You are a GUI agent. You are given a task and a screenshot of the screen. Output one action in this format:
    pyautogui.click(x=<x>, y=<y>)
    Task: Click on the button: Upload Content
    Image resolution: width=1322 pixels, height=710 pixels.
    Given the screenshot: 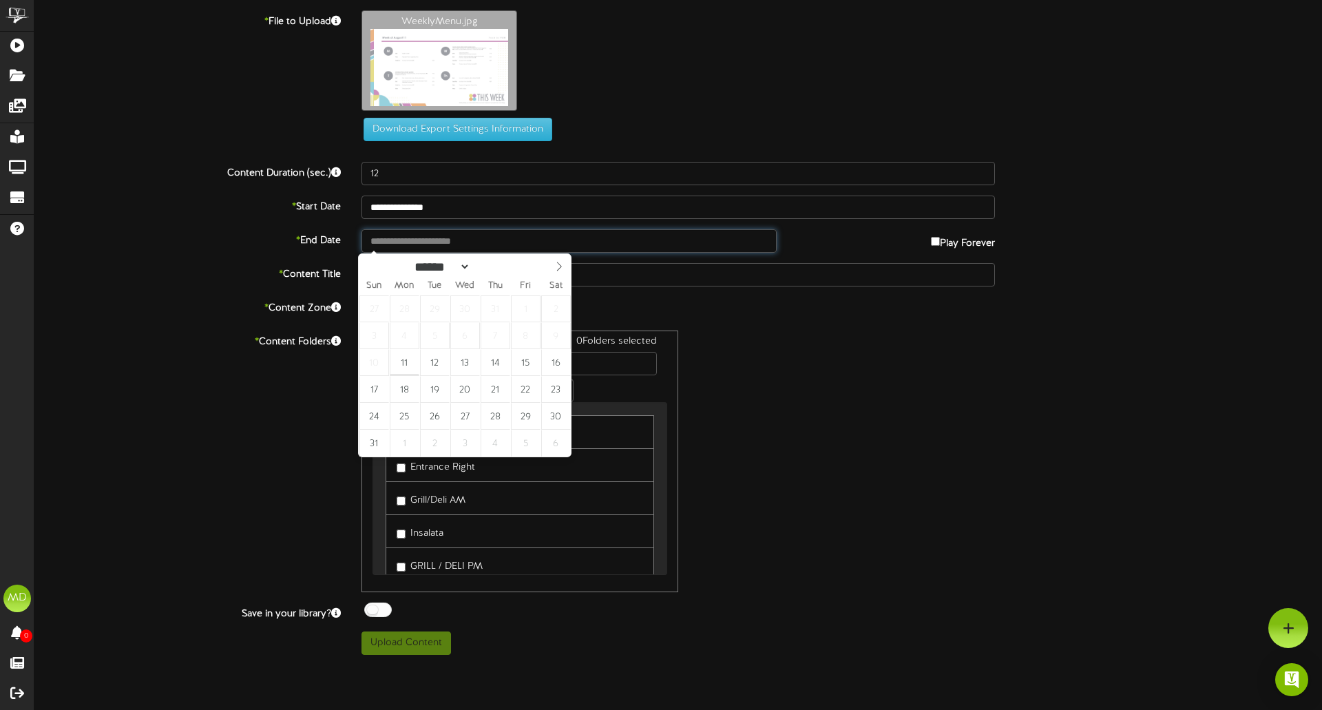 What is the action you would take?
    pyautogui.click(x=406, y=643)
    